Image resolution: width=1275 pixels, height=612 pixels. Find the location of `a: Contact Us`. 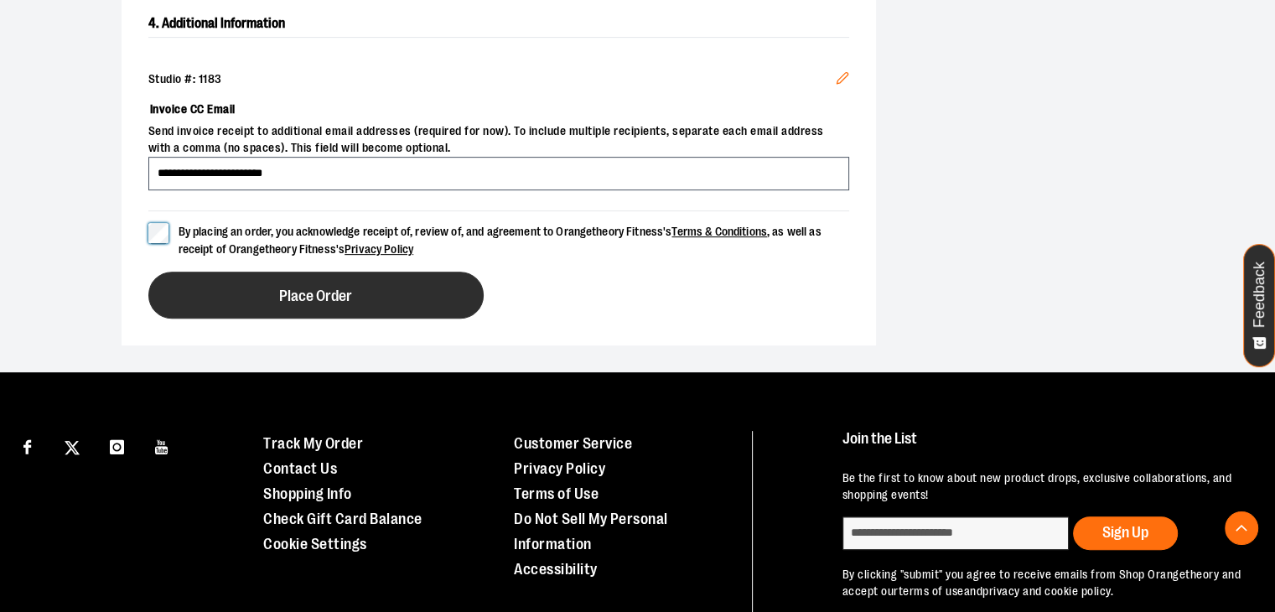

a: Contact Us is located at coordinates (300, 468).